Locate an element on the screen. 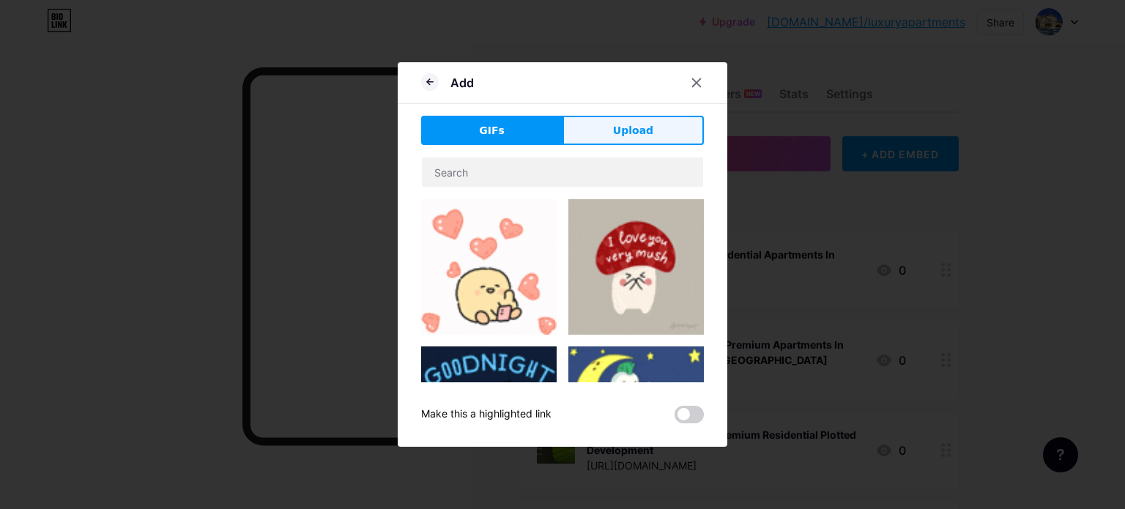 Image resolution: width=1125 pixels, height=509 pixels. button: GIFs is located at coordinates (492, 130).